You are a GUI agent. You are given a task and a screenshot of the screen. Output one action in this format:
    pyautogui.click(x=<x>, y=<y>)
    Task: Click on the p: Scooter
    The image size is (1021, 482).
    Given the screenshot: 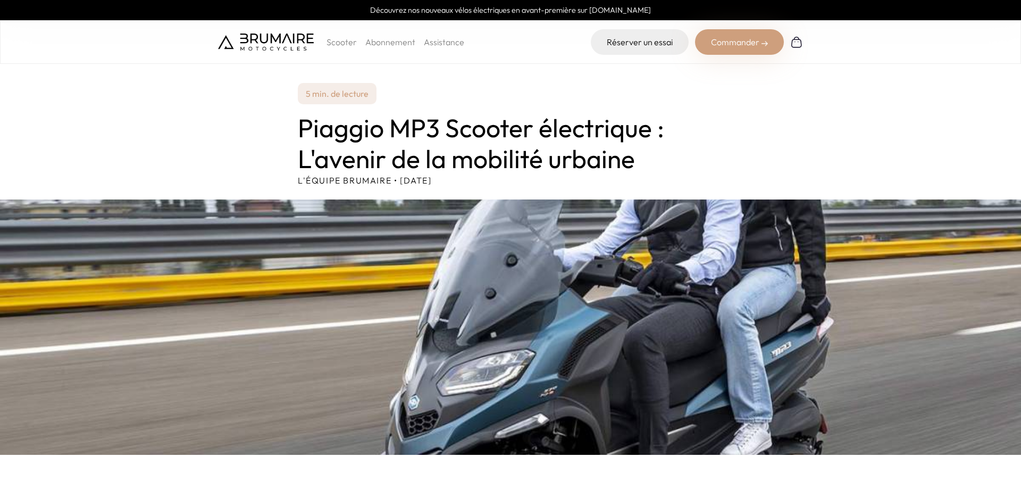 What is the action you would take?
    pyautogui.click(x=341, y=42)
    